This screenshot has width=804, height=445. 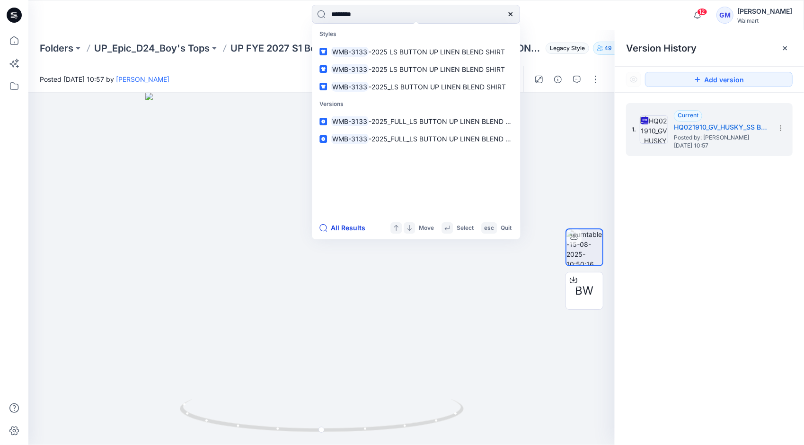 I want to click on div: GM, so click(x=725, y=15).